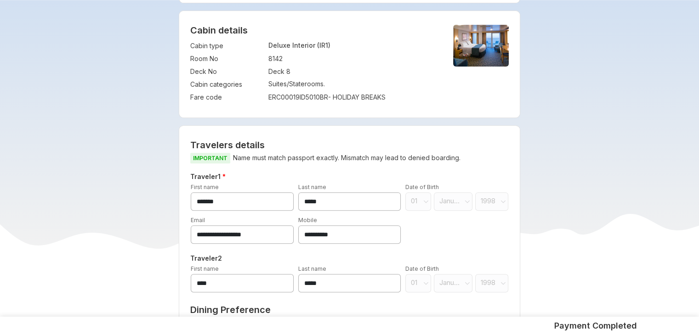 The width and height of the screenshot is (699, 335). I want to click on label: Mobile, so click(307, 220).